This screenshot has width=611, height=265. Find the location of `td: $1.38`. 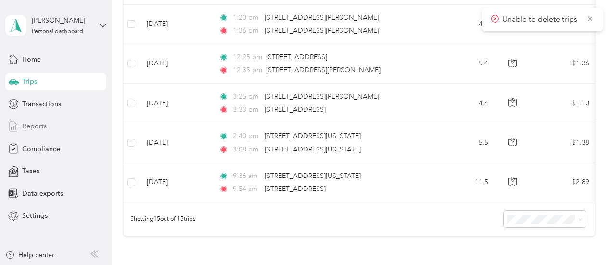

td: $1.38 is located at coordinates (564, 143).